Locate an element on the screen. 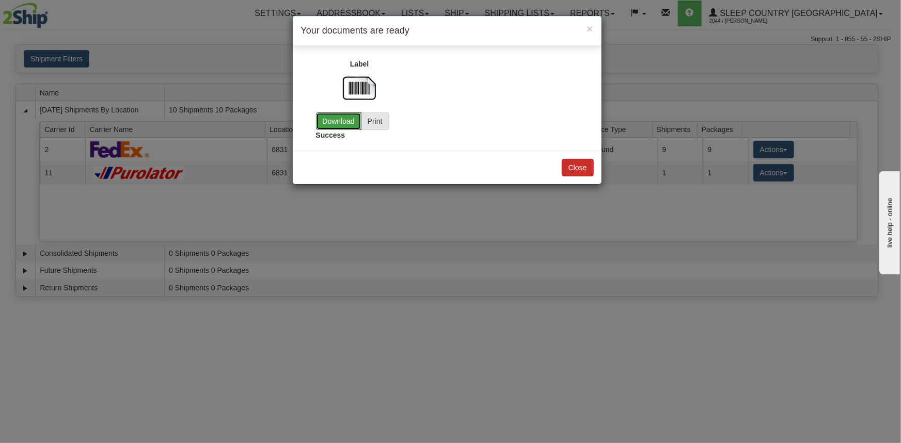  button: Print is located at coordinates (375, 121).